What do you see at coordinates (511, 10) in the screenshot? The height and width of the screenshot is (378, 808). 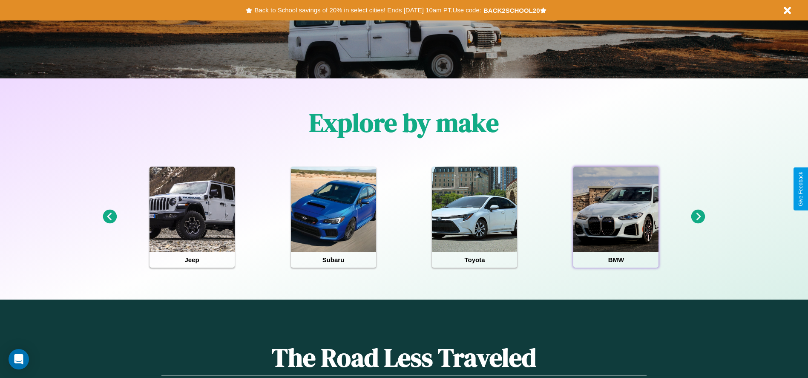 I see `b: BACK2SCHOOL20` at bounding box center [511, 10].